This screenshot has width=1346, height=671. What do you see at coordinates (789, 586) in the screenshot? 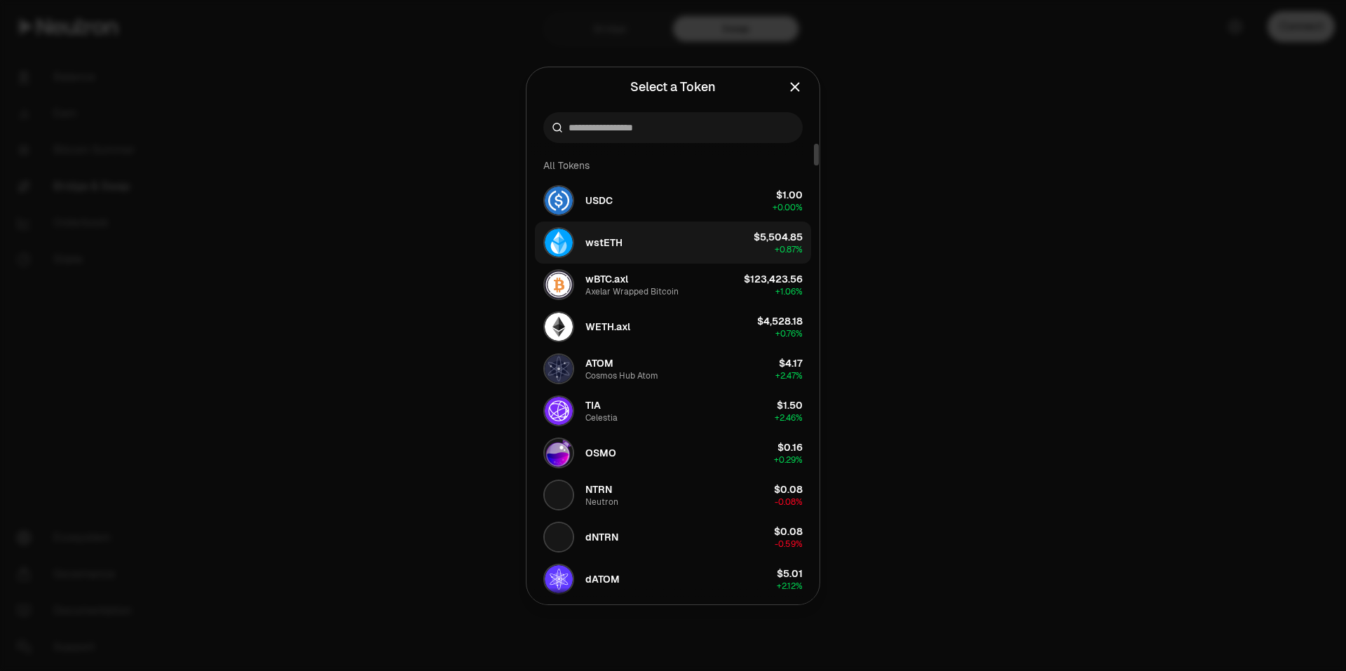
I see `span: + 2.12%` at bounding box center [789, 586].